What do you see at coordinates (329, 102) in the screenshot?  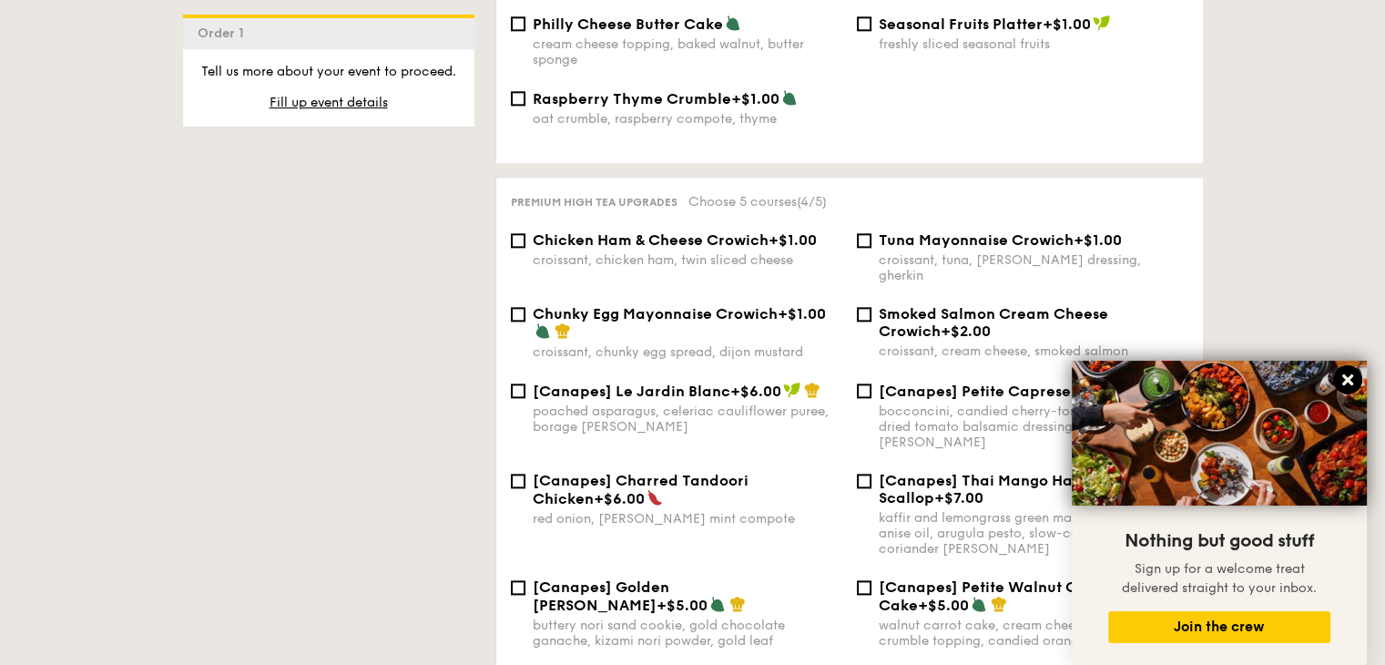 I see `span: Fill up event details` at bounding box center [329, 102].